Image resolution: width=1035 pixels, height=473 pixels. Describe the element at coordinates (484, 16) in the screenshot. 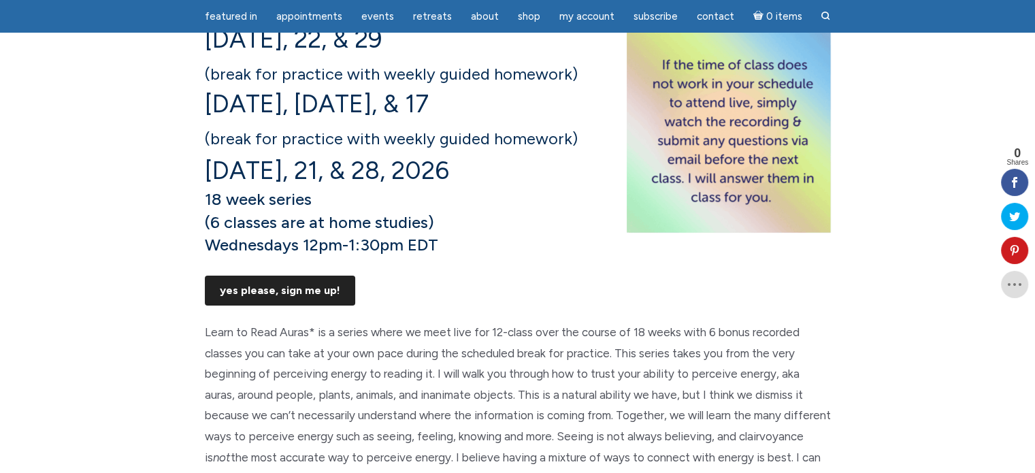

I see `span: About` at that location.